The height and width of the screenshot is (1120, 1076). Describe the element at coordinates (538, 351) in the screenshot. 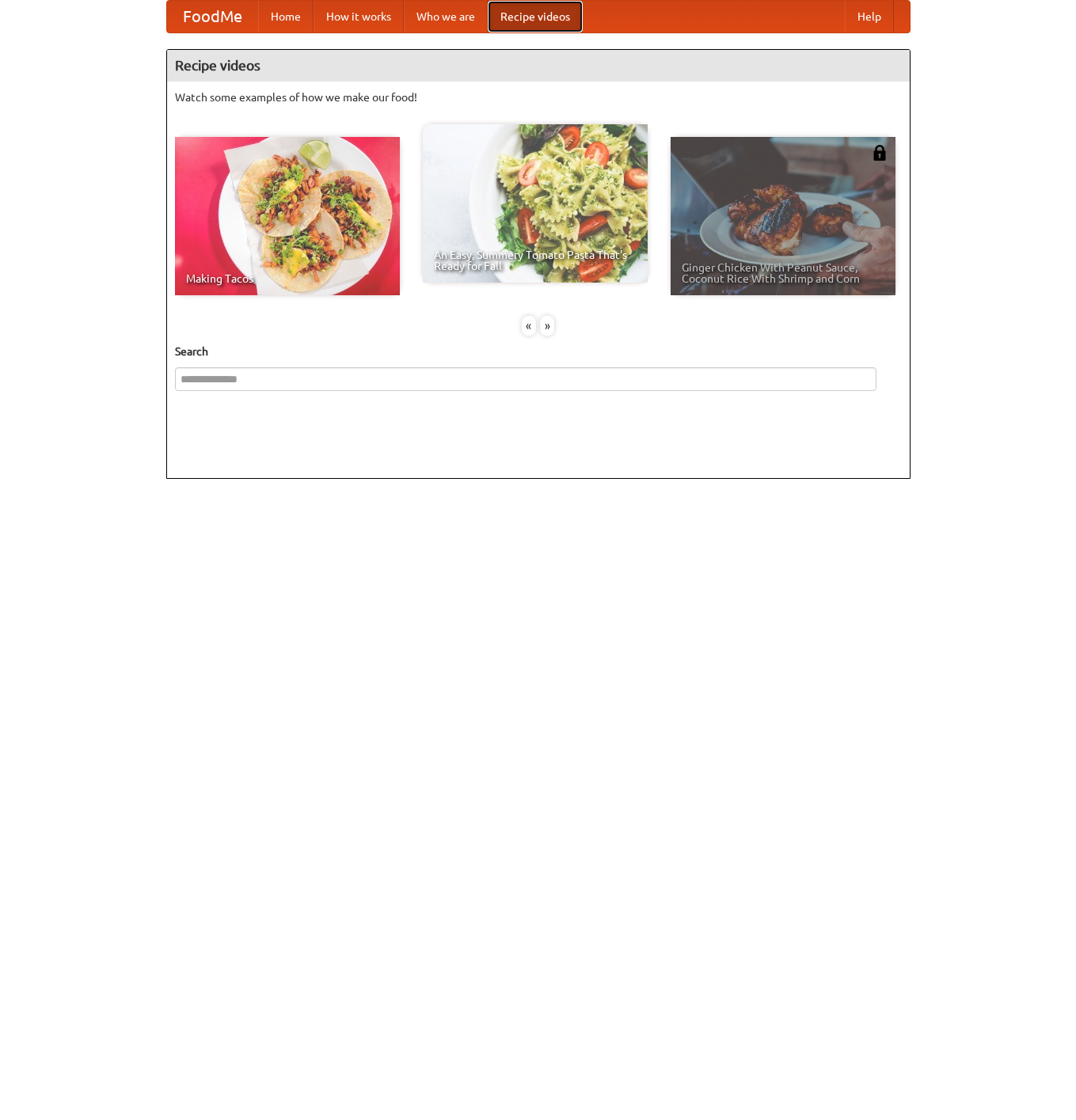

I see `h5: Search` at that location.